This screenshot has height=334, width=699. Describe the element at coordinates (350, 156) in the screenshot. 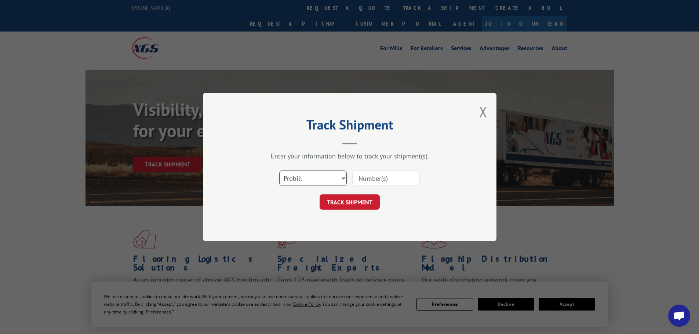

I see `div: Enter your information below to track your shipment(s).` at that location.